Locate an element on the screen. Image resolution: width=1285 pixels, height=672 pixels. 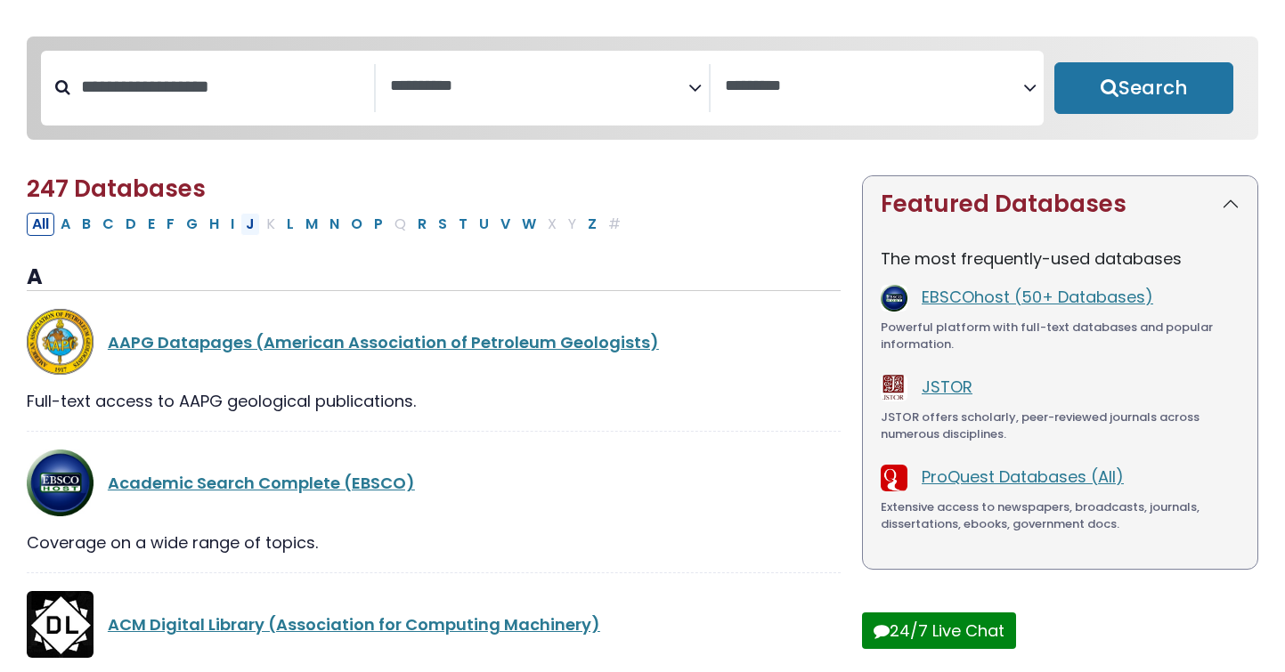
button: Featured Databases is located at coordinates (1060, 204).